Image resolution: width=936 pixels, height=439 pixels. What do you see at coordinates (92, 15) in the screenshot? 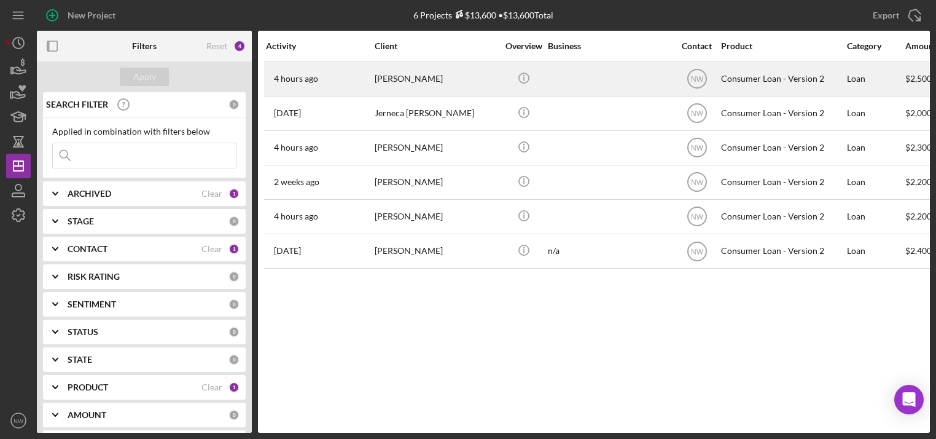
I see `div: New Project` at bounding box center [92, 15].